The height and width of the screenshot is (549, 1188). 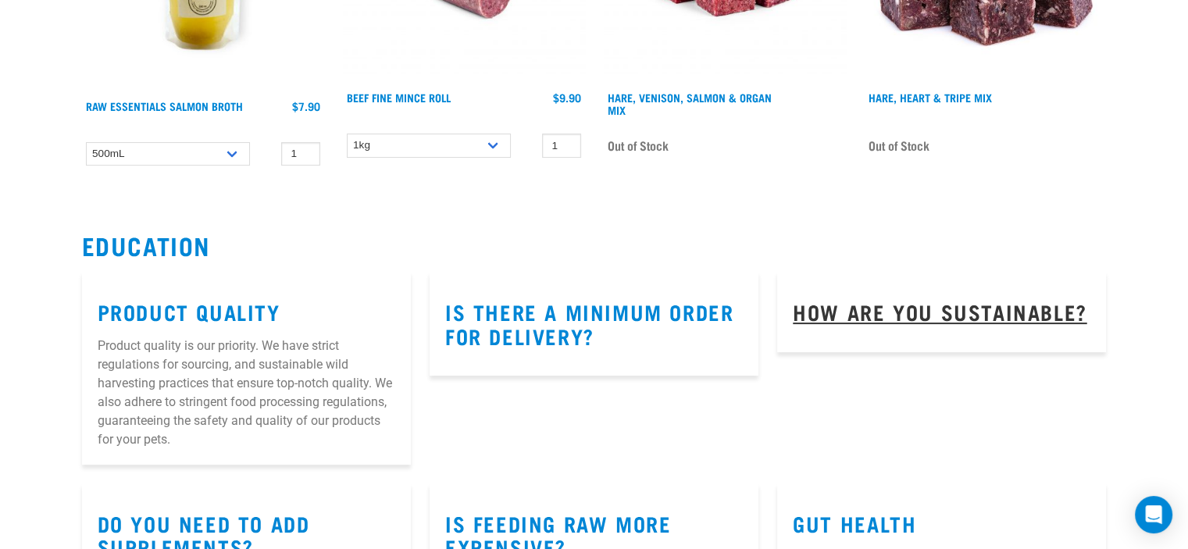 I want to click on div: Open Intercom Messenger, so click(x=1153, y=515).